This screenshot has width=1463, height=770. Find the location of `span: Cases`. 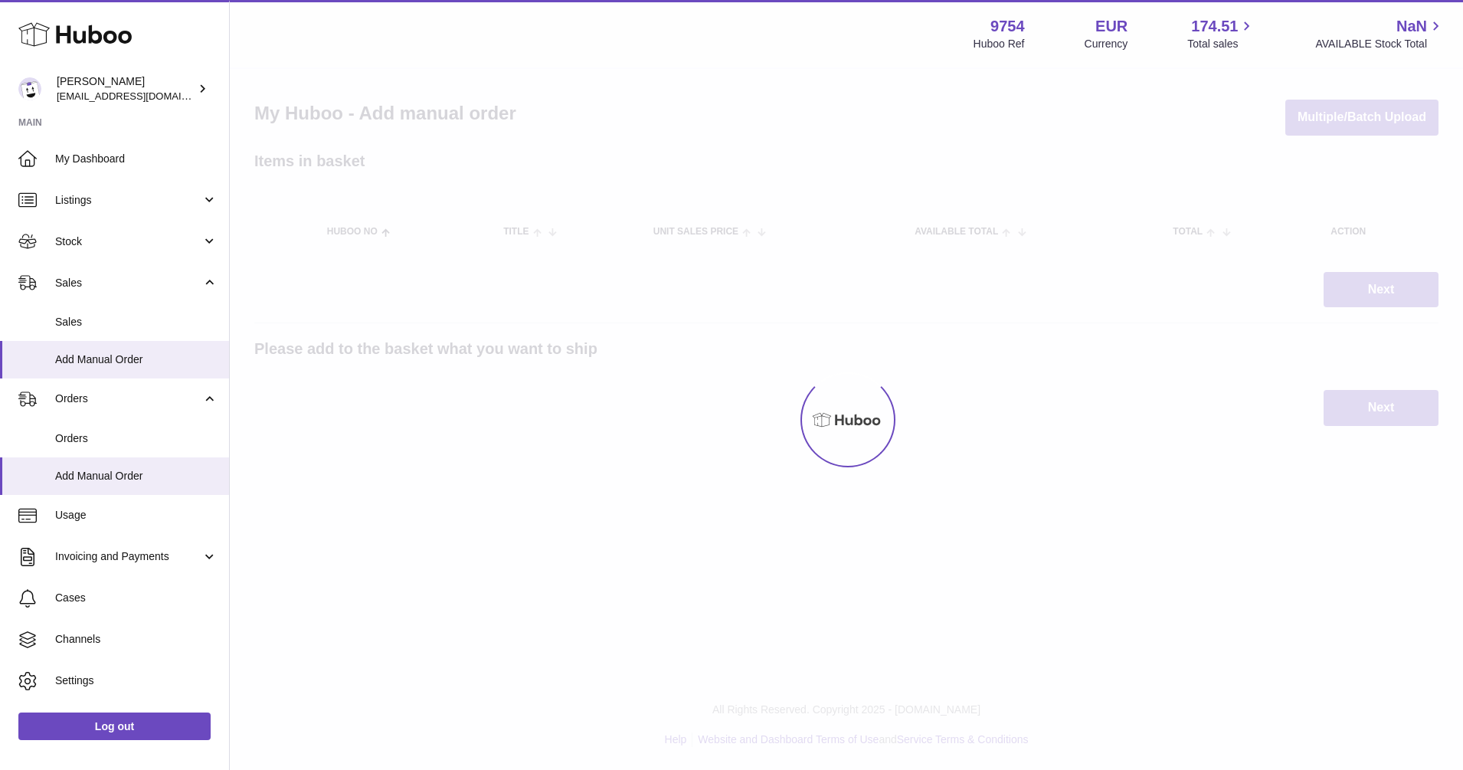

span: Cases is located at coordinates (136, 597).